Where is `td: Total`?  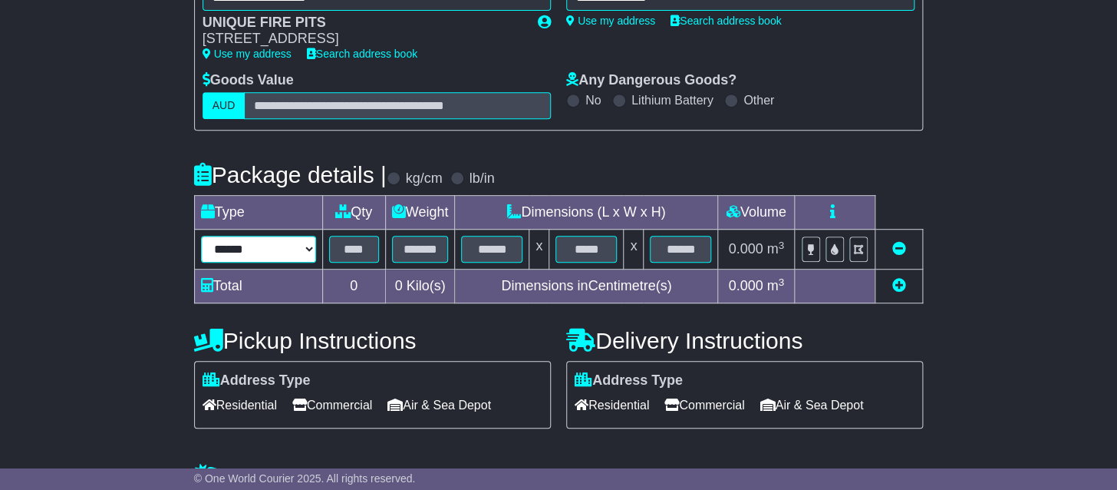 td: Total is located at coordinates (258, 286).